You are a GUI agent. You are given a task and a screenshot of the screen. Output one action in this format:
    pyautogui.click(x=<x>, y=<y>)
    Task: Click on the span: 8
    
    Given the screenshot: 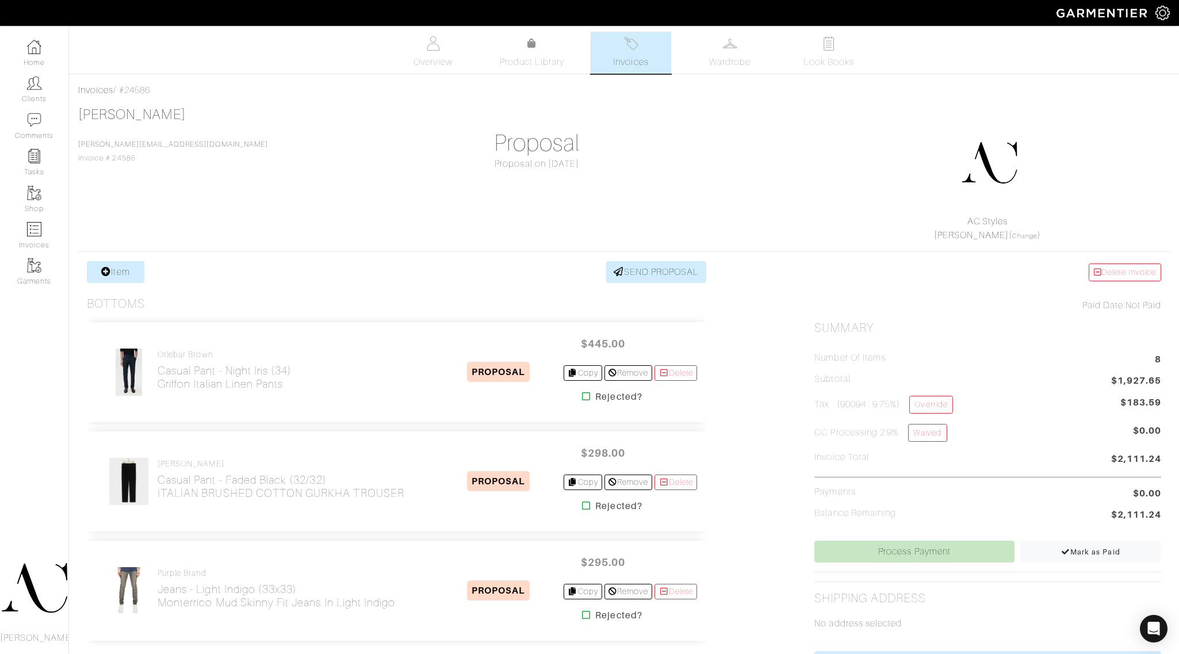 What is the action you would take?
    pyautogui.click(x=1157, y=360)
    